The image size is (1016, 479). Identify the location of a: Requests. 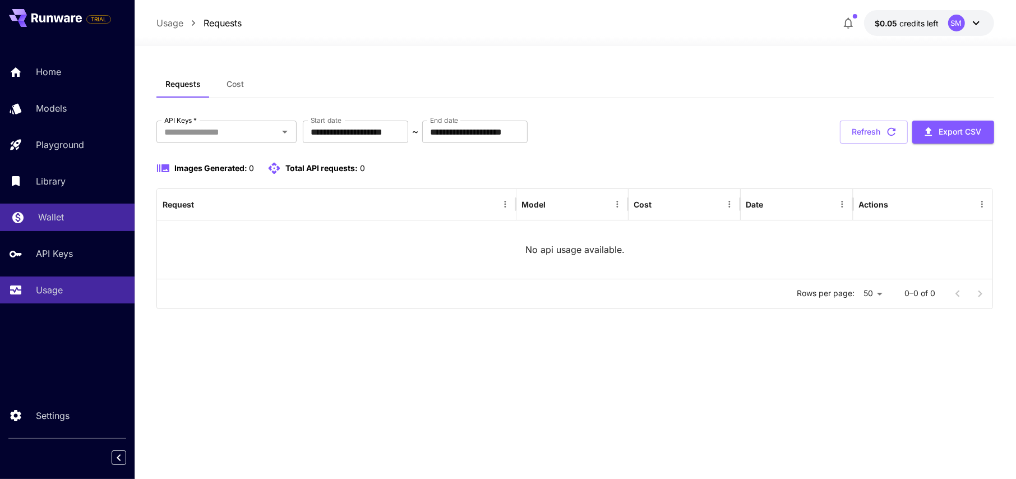
(223, 23).